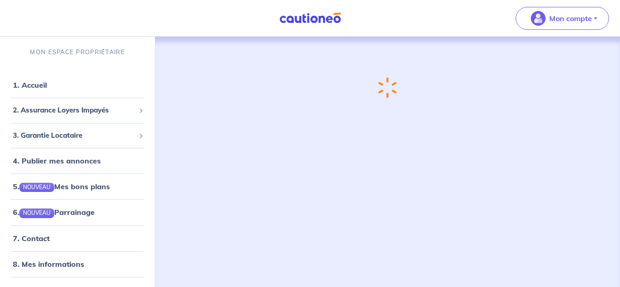 Image resolution: width=620 pixels, height=287 pixels. What do you see at coordinates (54, 212) in the screenshot?
I see `a: 6.NOUVEAUParrainage` at bounding box center [54, 212].